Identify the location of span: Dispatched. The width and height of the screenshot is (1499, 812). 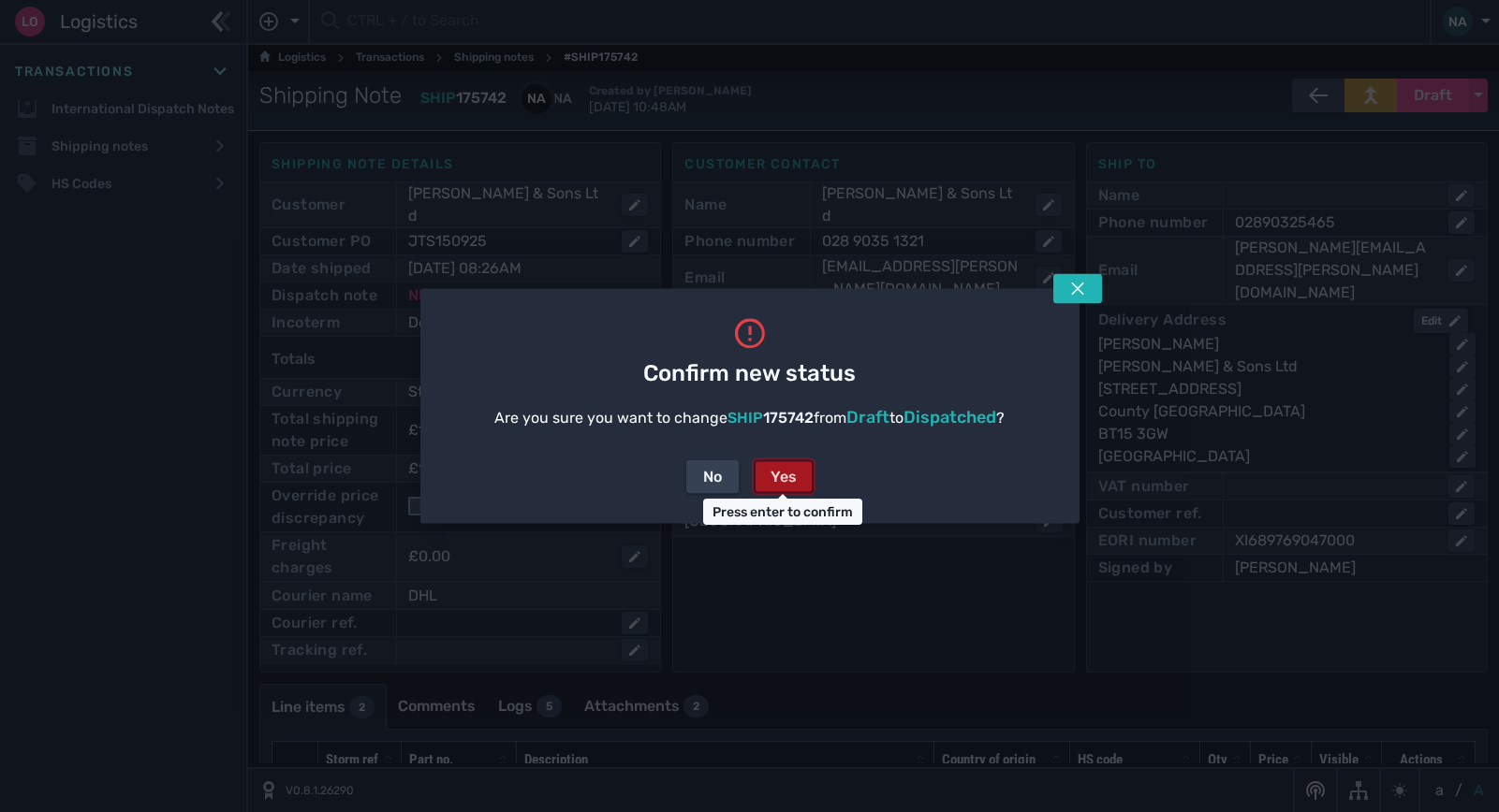
(949, 417).